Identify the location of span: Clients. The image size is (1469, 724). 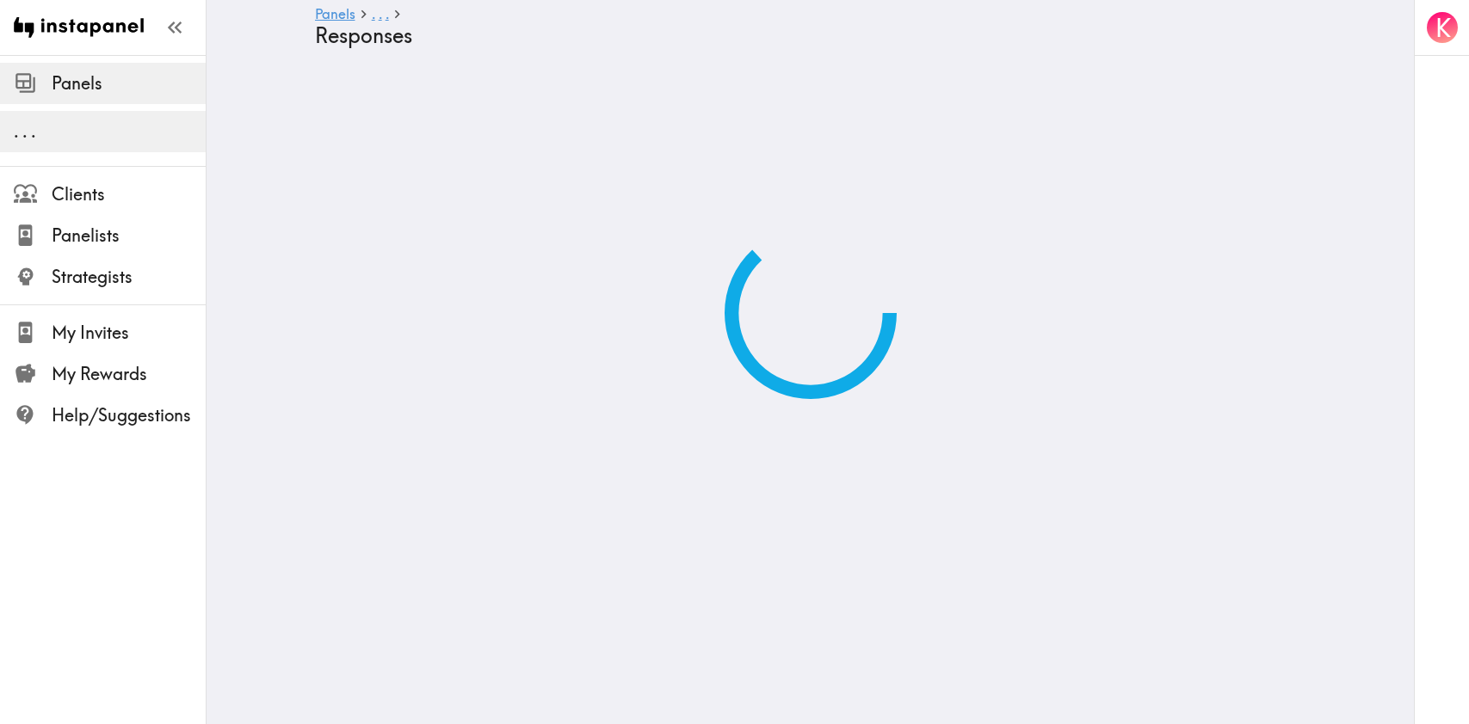
(128, 194).